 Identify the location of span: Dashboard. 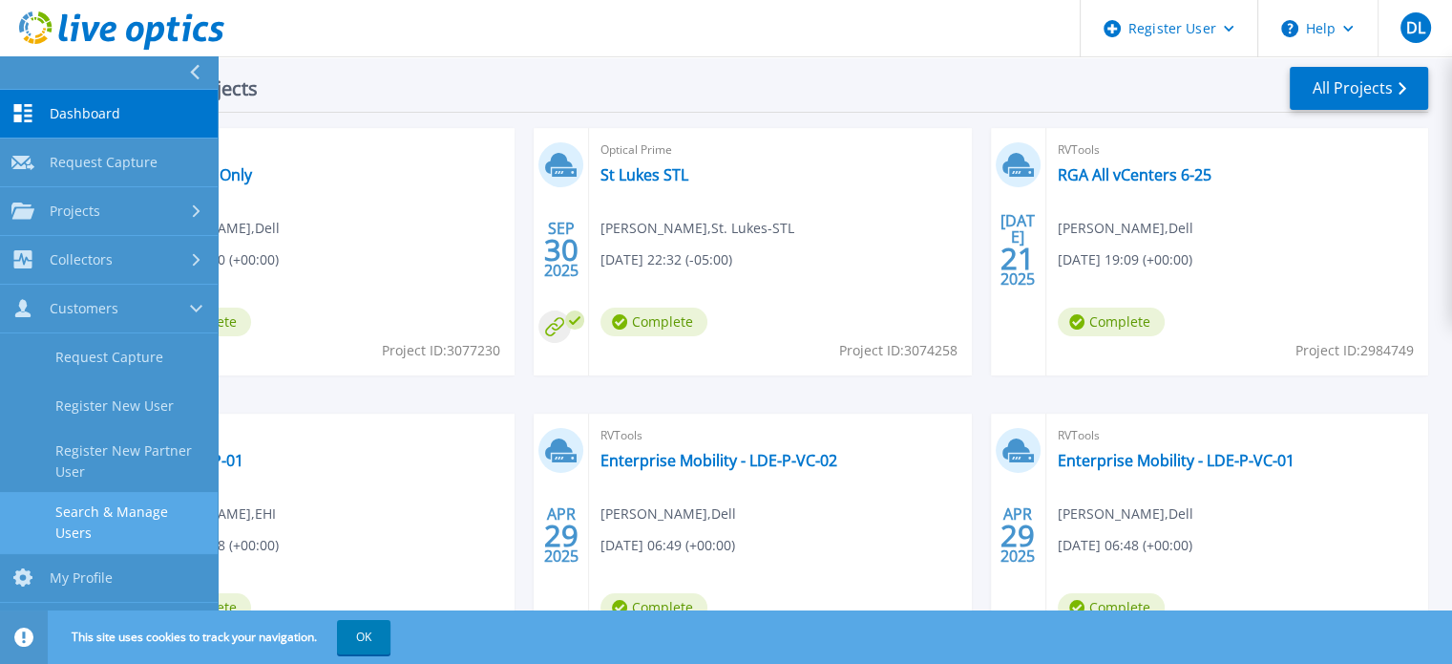
(85, 114).